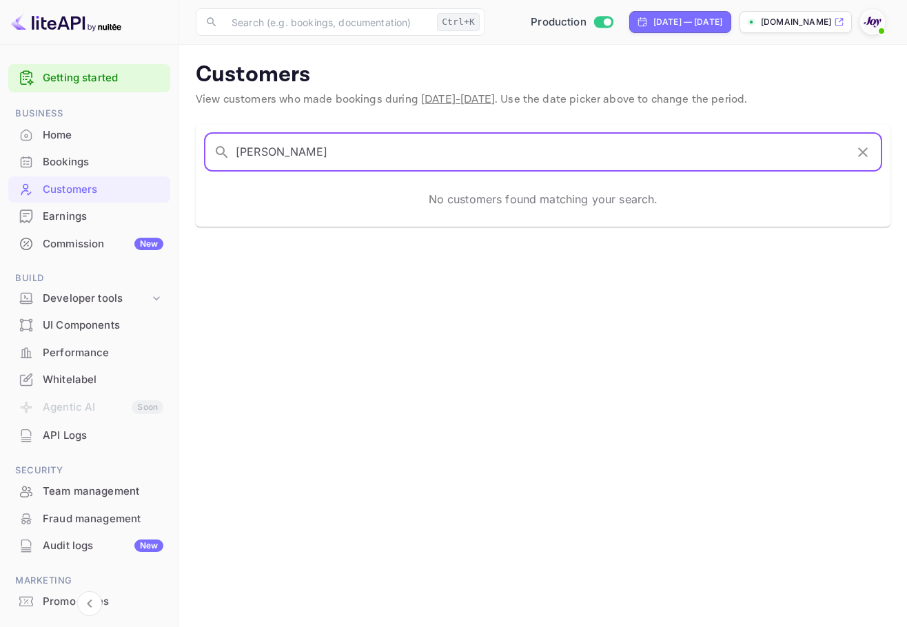 The height and width of the screenshot is (627, 907). Describe the element at coordinates (89, 518) in the screenshot. I see `a: Fraud management` at that location.